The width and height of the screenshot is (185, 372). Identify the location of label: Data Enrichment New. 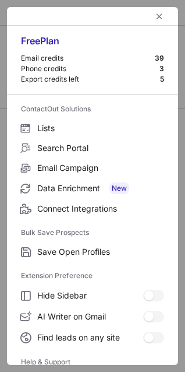
(93, 188).